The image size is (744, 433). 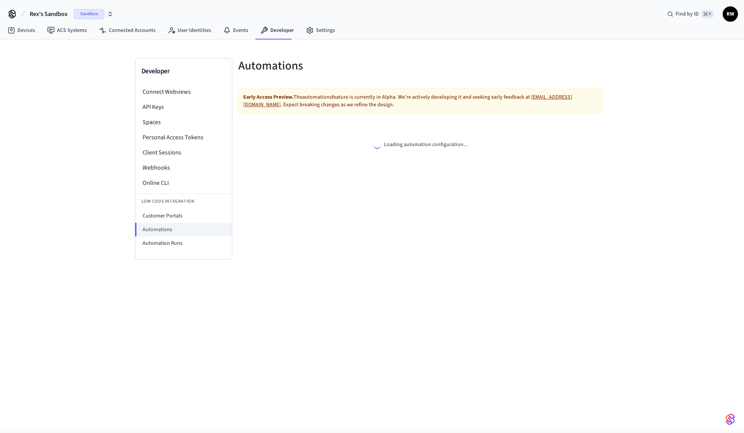 I want to click on li: API Keys, so click(x=184, y=107).